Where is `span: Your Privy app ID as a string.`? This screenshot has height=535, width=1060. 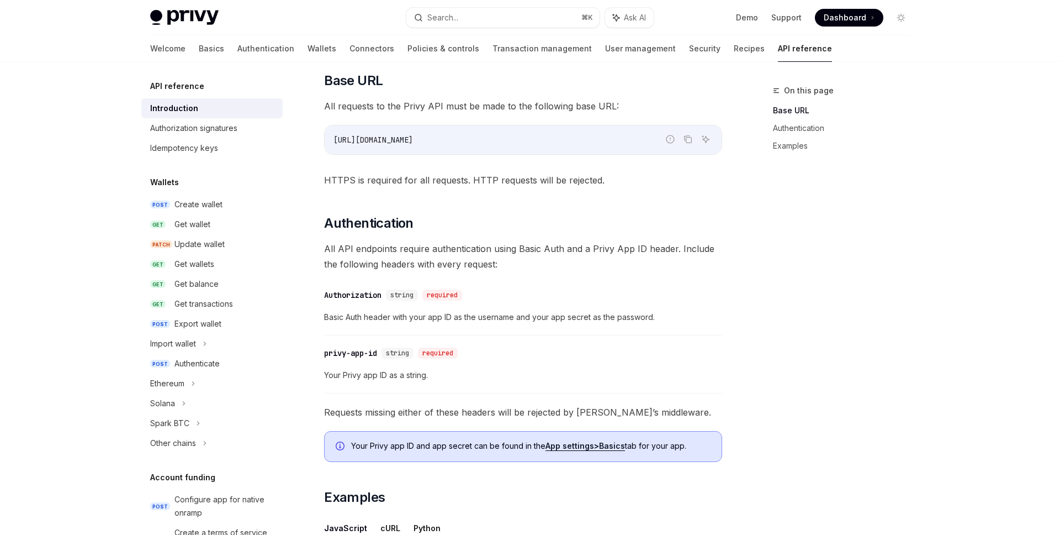 span: Your Privy app ID as a string. is located at coordinates (523, 375).